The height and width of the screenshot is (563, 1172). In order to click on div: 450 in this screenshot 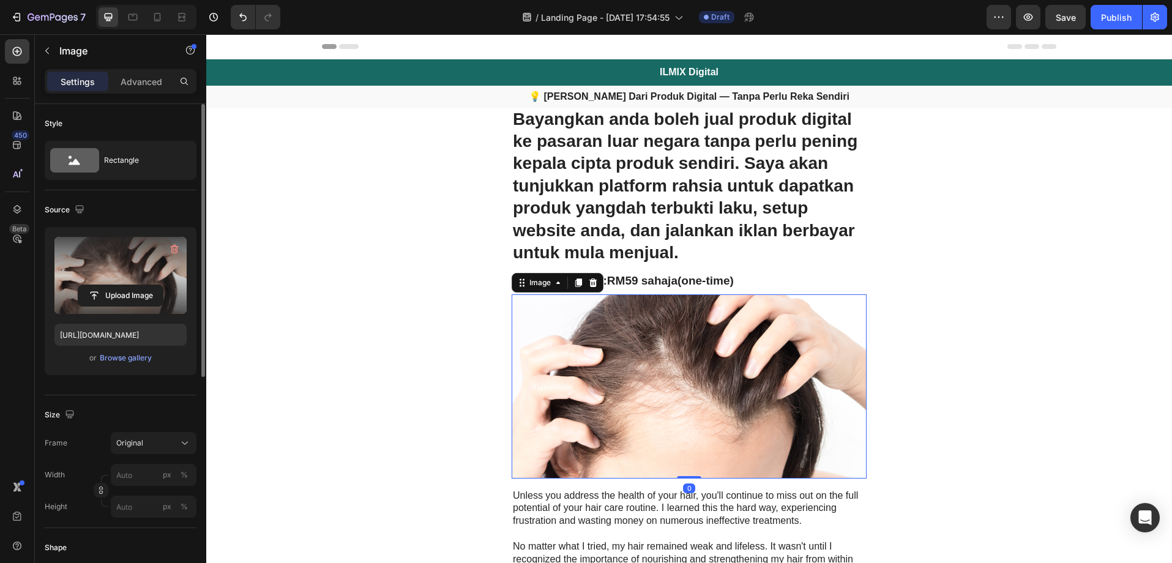, I will do `click(20, 135)`.